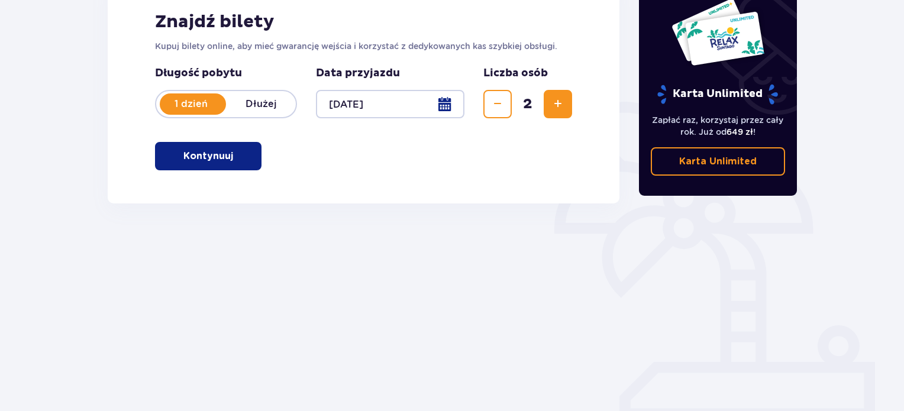 This screenshot has height=411, width=904. I want to click on p: Kontynuuj, so click(208, 156).